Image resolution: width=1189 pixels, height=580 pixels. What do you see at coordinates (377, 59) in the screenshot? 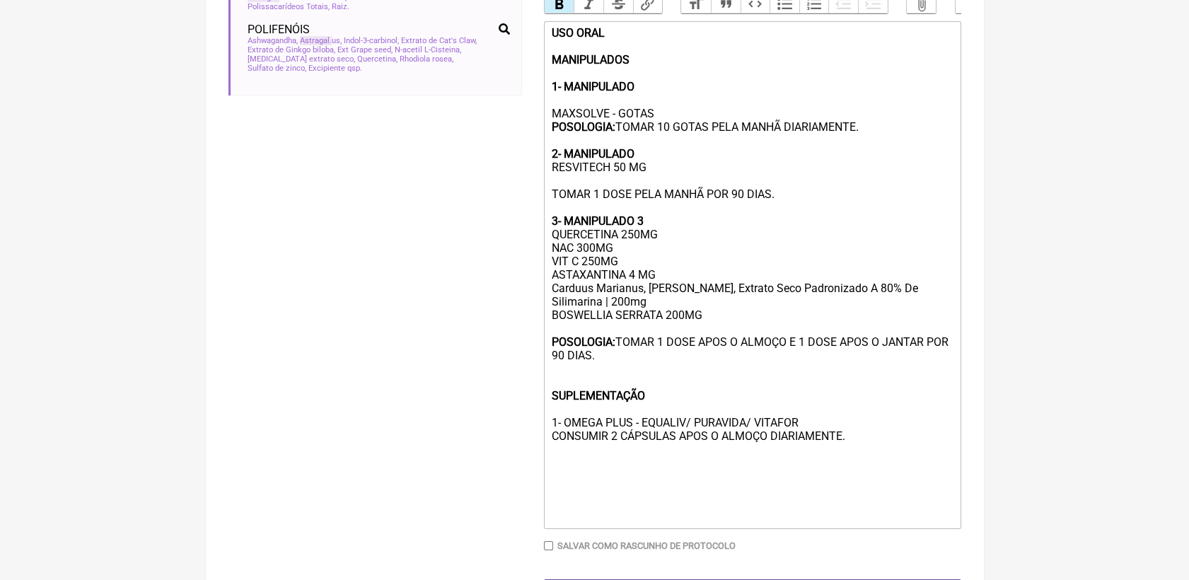
I see `span: Quercetina` at bounding box center [377, 59].